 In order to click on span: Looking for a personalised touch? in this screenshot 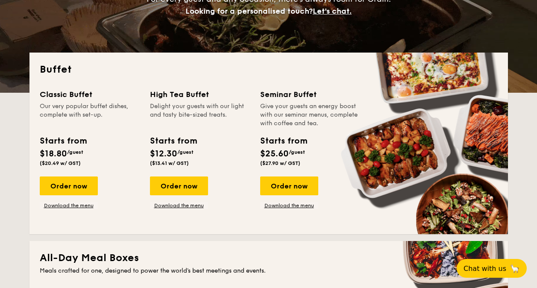, I will do `click(249, 11)`.